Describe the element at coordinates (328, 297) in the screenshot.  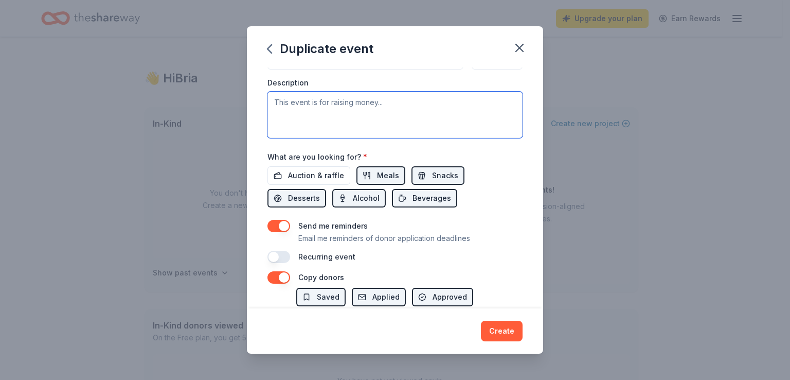
I see `span: Saved` at that location.